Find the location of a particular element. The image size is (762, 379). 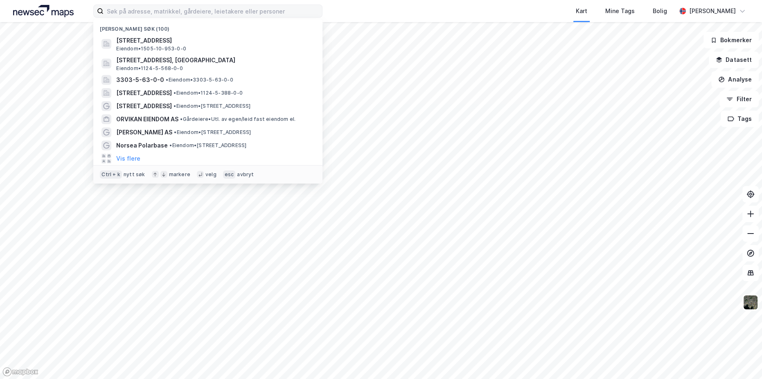

img: 9k= is located at coordinates (751, 302).